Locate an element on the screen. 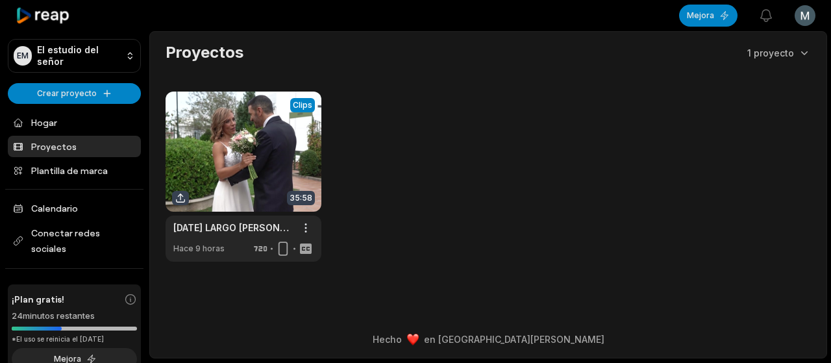 The height and width of the screenshot is (363, 831). img: emoji de corazón is located at coordinates (413, 339).